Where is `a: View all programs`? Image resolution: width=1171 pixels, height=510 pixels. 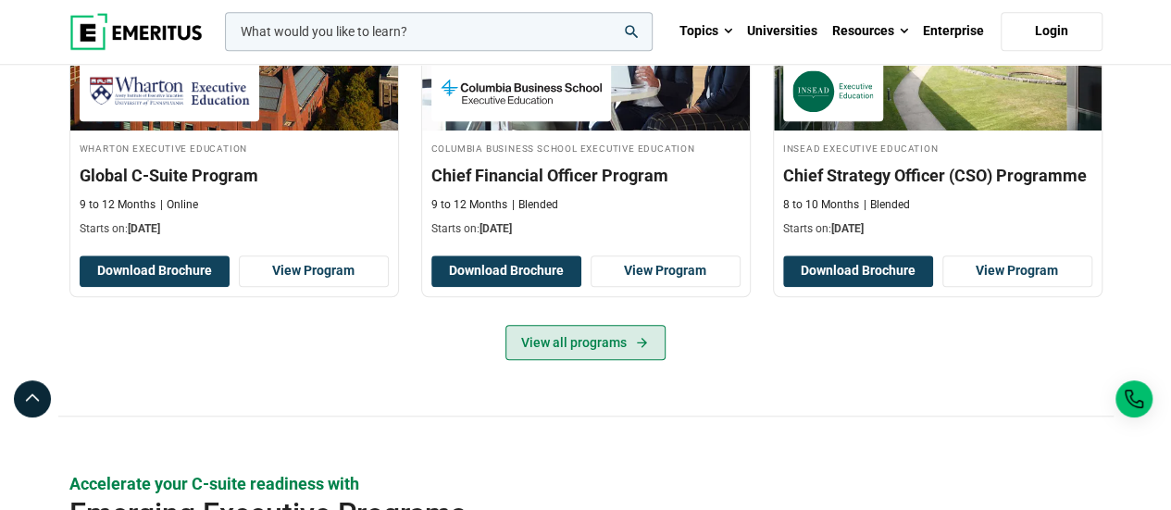
a: View all programs is located at coordinates (585, 343).